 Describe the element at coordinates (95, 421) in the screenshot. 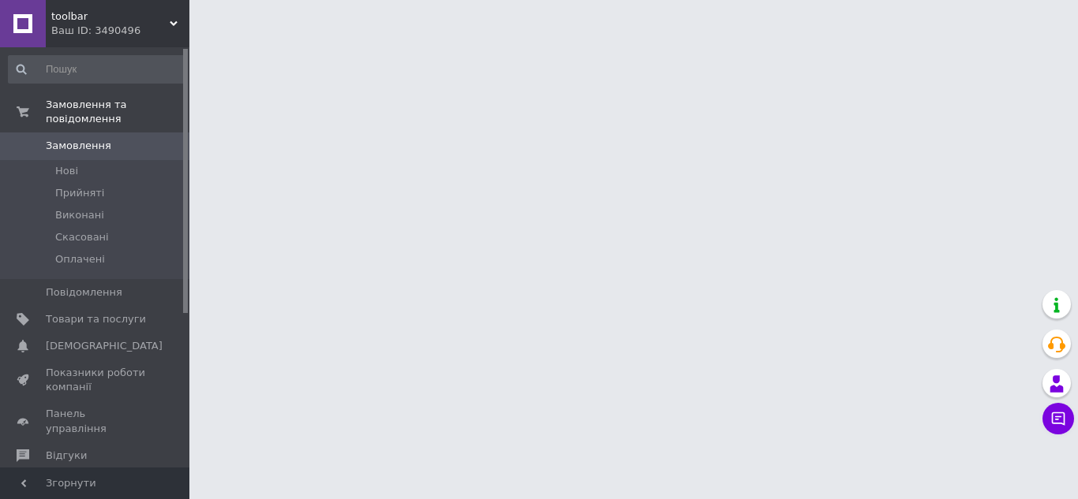

I see `span: Панель управління` at that location.